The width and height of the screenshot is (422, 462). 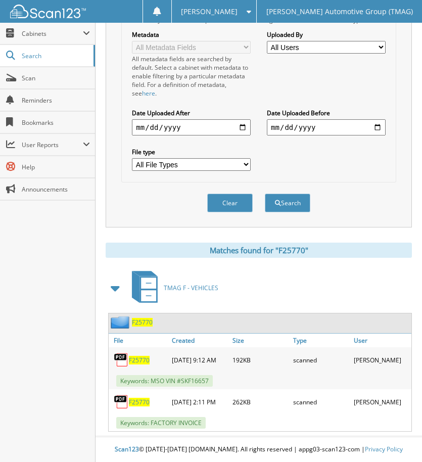 What do you see at coordinates (56, 122) in the screenshot?
I see `span: Bookmarks` at bounding box center [56, 122].